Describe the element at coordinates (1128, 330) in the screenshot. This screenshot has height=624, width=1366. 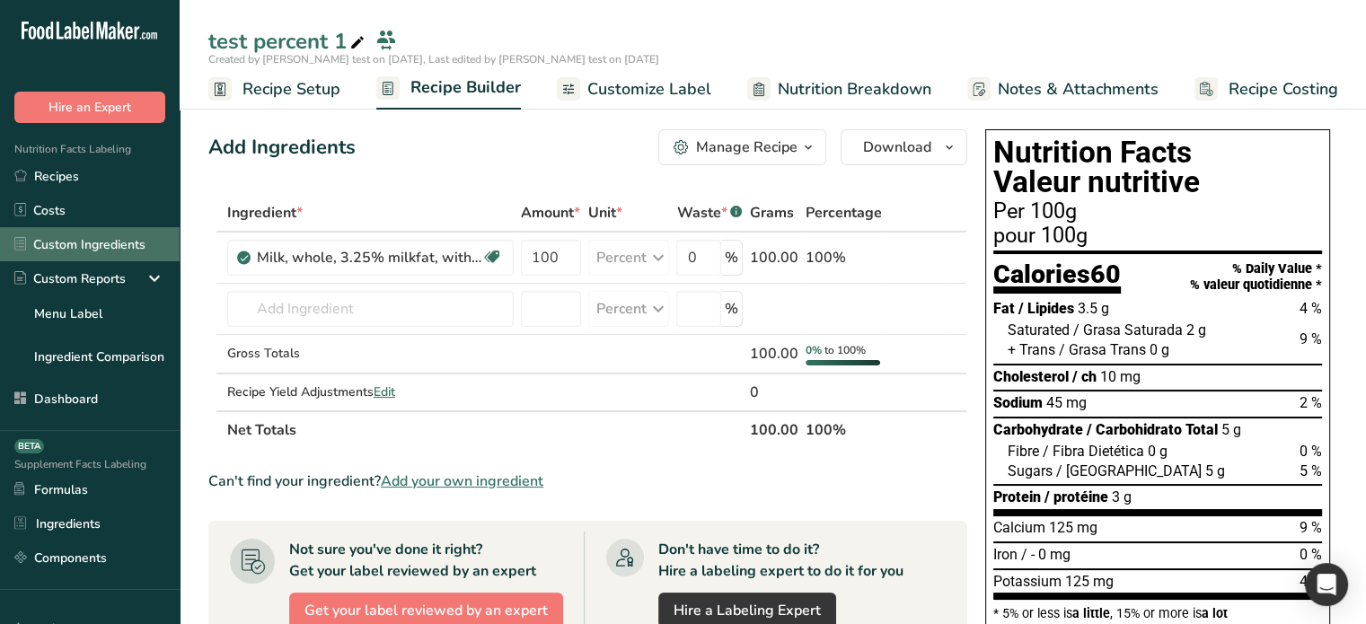
I see `span: / Grasa Saturada` at that location.